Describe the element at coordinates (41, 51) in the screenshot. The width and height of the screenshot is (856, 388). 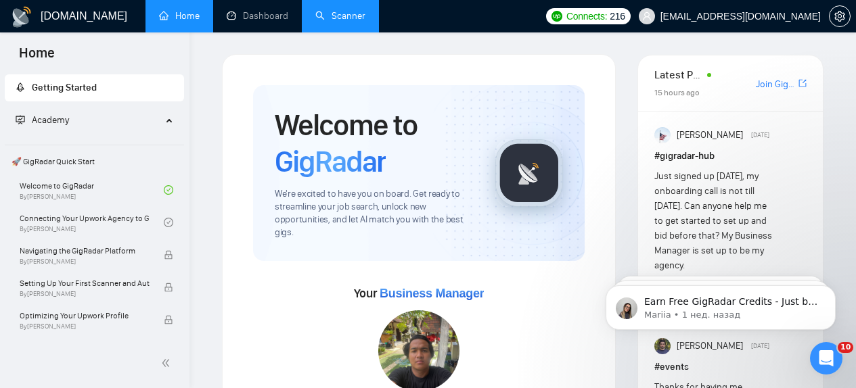
I see `img: Profile image for Mariia` at that location.